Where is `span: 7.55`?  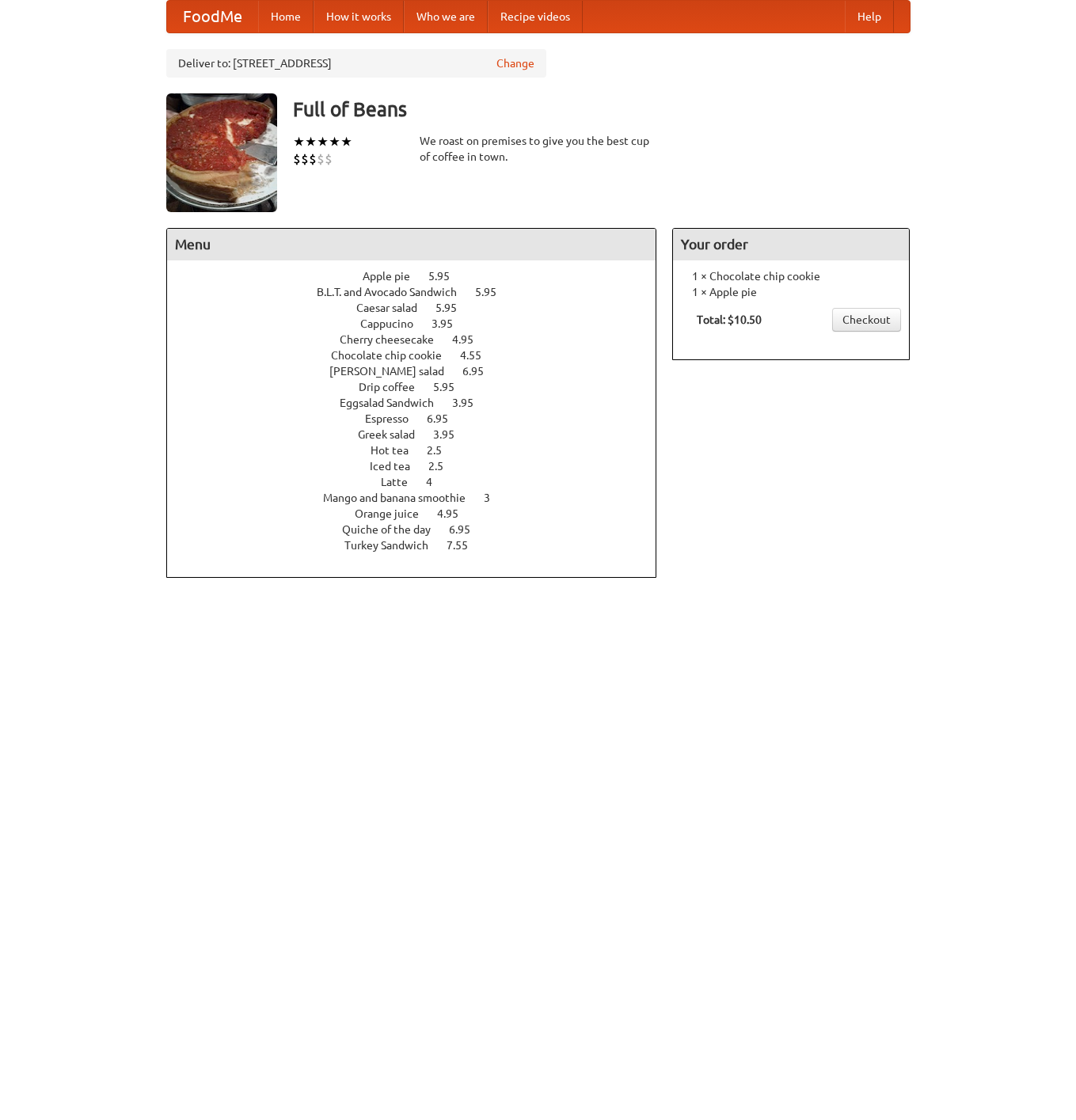
span: 7.55 is located at coordinates (465, 546).